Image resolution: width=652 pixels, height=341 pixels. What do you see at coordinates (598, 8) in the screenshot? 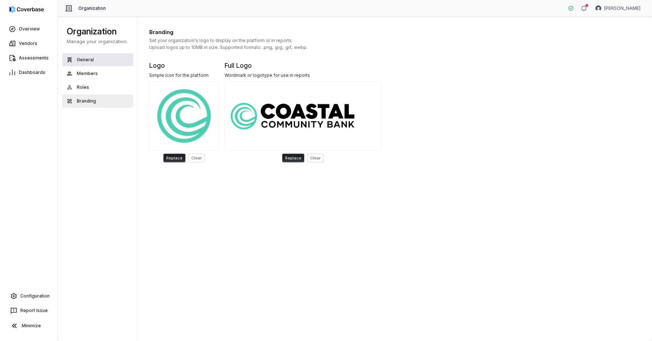
I see `img: Christopher Morgan avatar` at bounding box center [598, 8].